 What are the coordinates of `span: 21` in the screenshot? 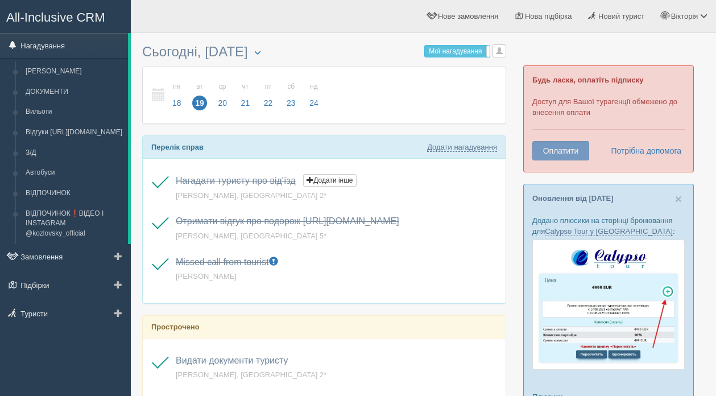 It's located at (246, 103).